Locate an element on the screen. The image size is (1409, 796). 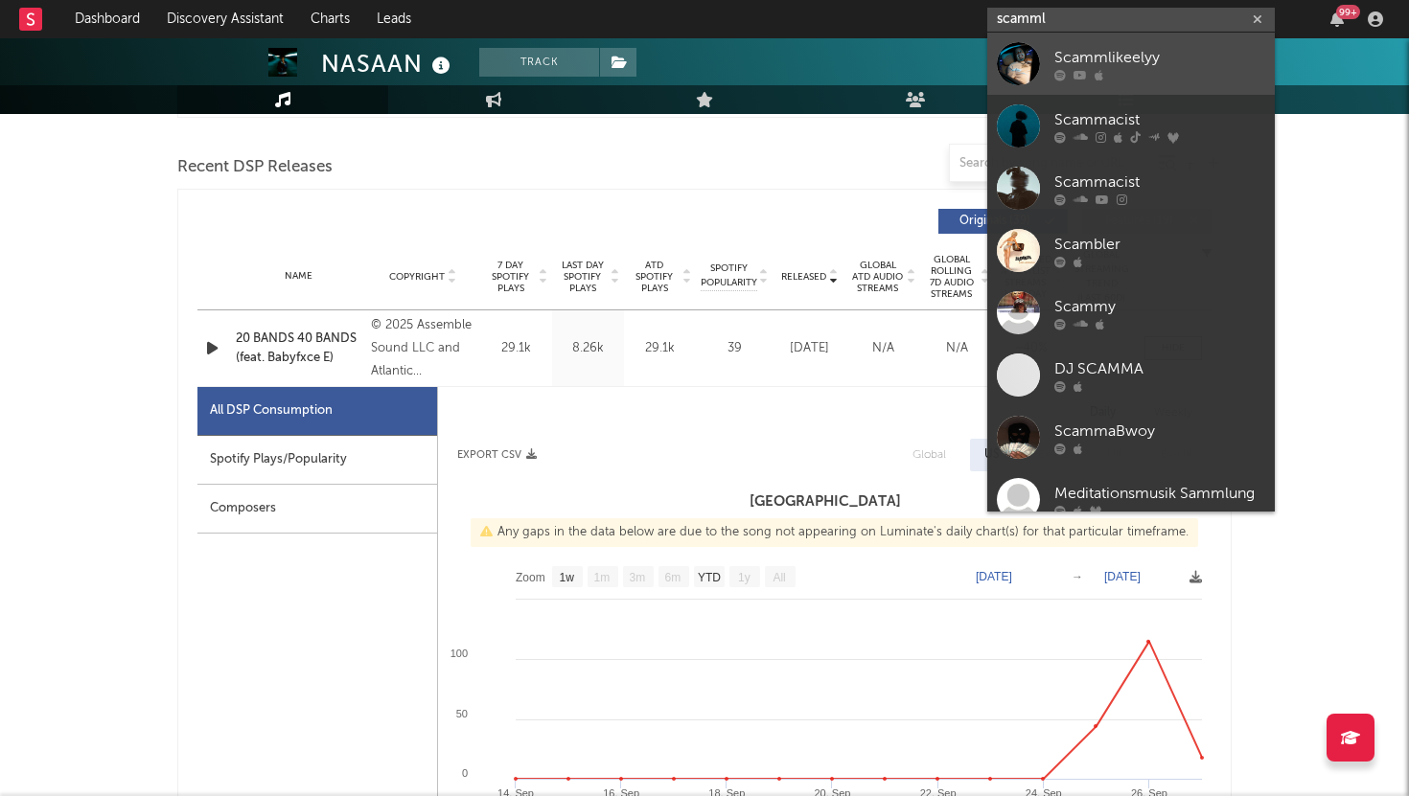
div: Scammlikeelyy is located at coordinates (1160, 58).